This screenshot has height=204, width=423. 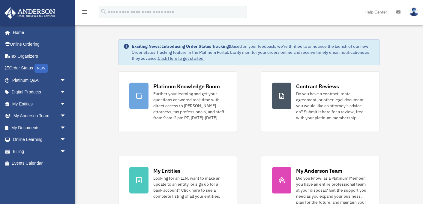 What do you see at coordinates (333, 106) in the screenshot?
I see `div: Do you have a contract, rental agreement, or other legal document you would like an attorney's ad...` at bounding box center [333, 106].